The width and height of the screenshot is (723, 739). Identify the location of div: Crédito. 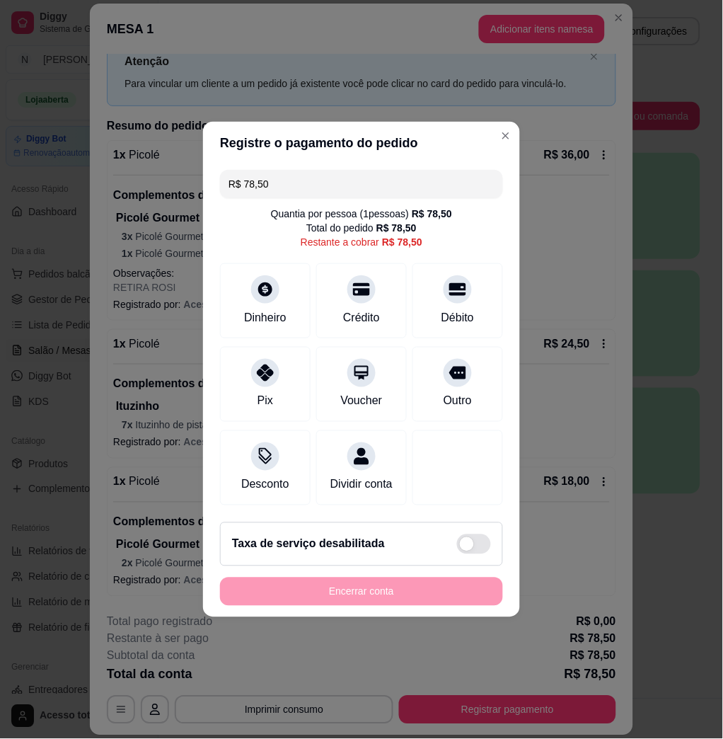
(362, 318).